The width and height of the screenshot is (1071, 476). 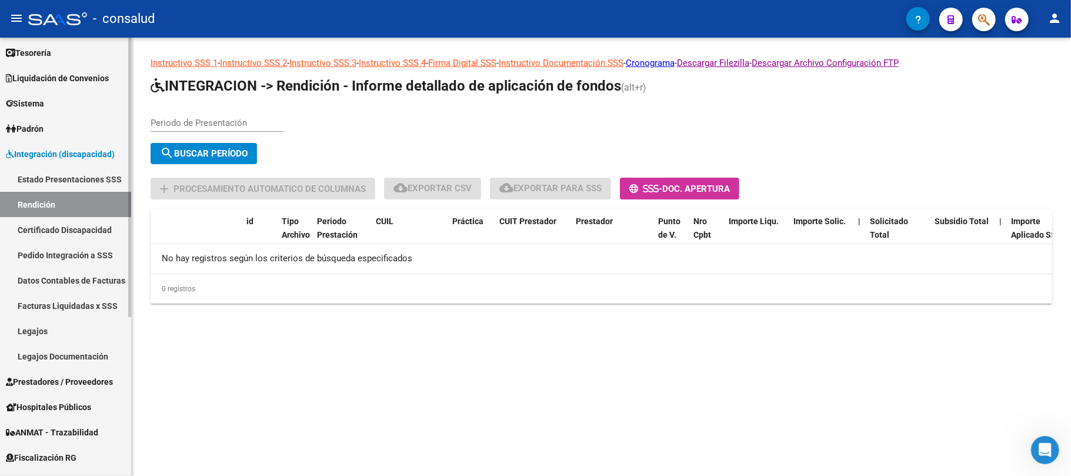 What do you see at coordinates (42, 390) in the screenshot?
I see `button: Selector de gif` at bounding box center [42, 390].